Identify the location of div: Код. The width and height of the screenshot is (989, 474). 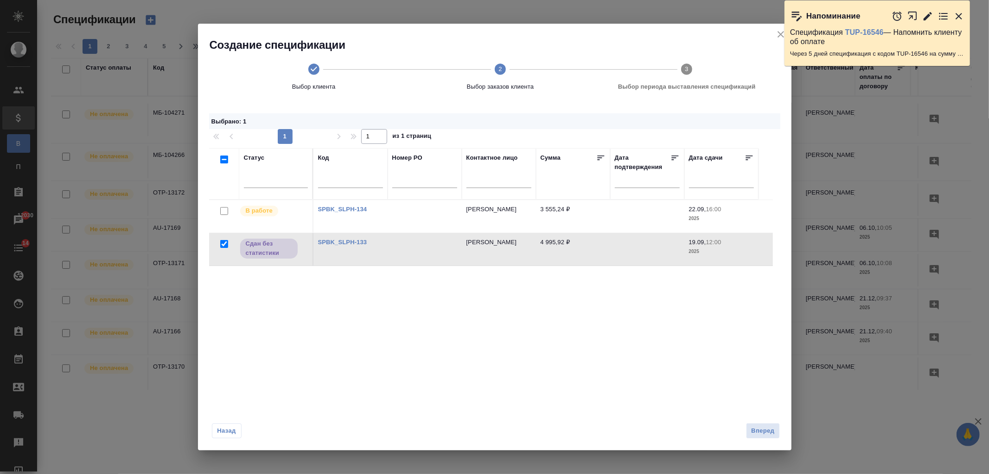
(324, 158).